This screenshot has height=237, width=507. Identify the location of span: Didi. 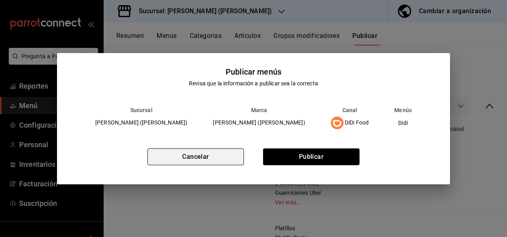
(403, 123).